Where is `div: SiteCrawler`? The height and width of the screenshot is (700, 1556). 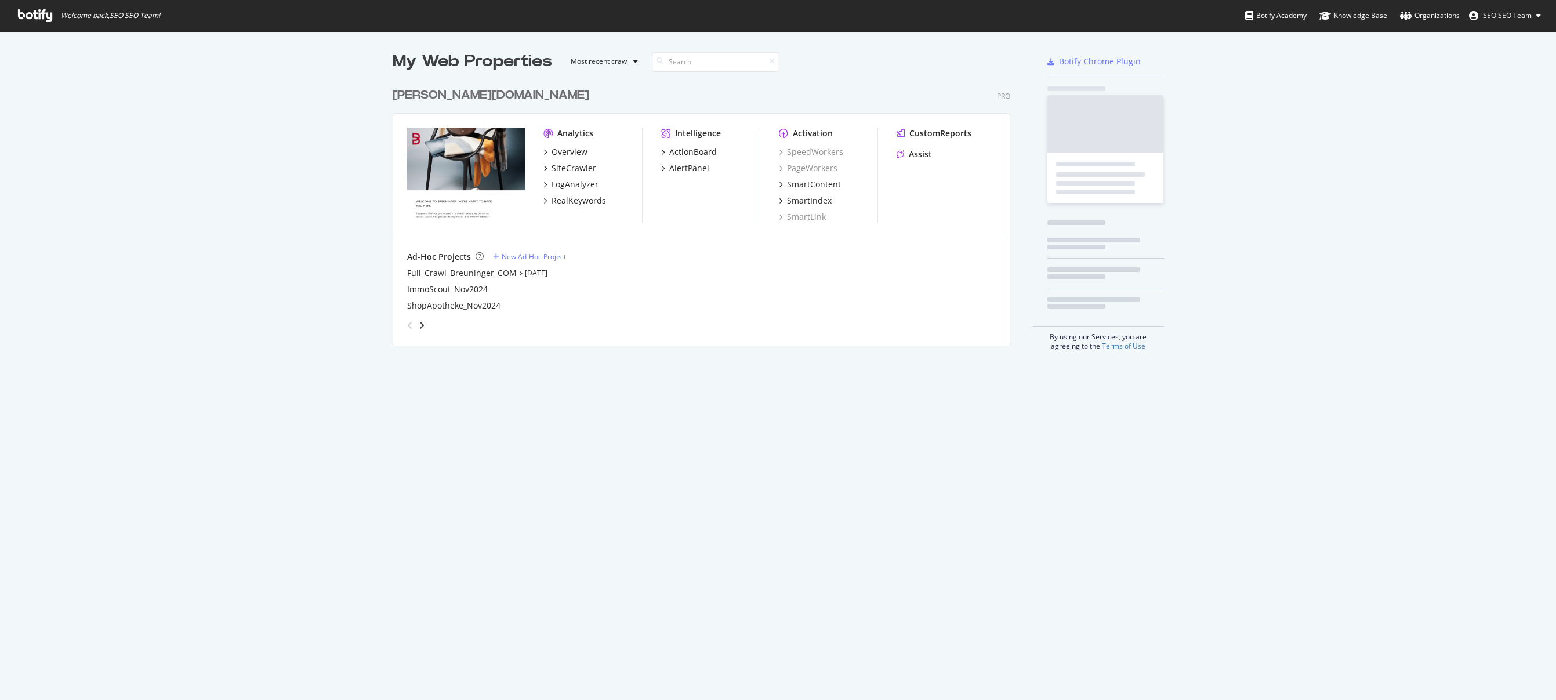
div: SiteCrawler is located at coordinates (574, 168).